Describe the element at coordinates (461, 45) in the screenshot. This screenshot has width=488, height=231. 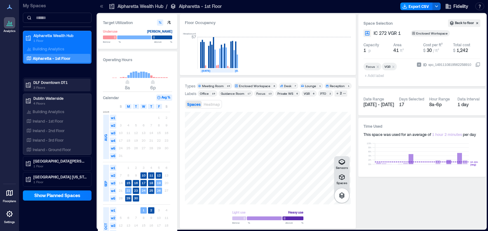
I see `div: Total cost` at that location.